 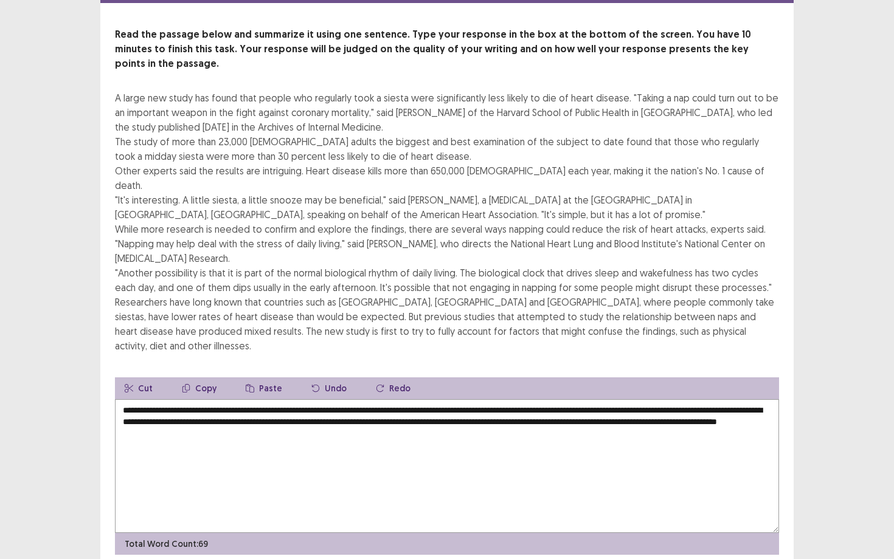 I want to click on button: Cut, so click(x=139, y=388).